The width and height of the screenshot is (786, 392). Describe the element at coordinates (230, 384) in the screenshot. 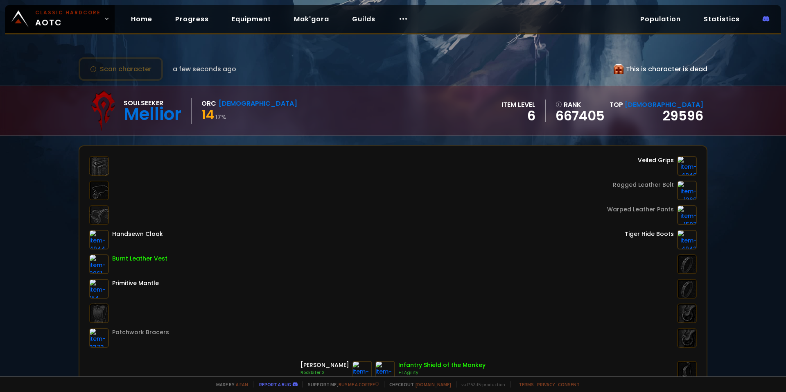

I see `span: Made by` at that location.